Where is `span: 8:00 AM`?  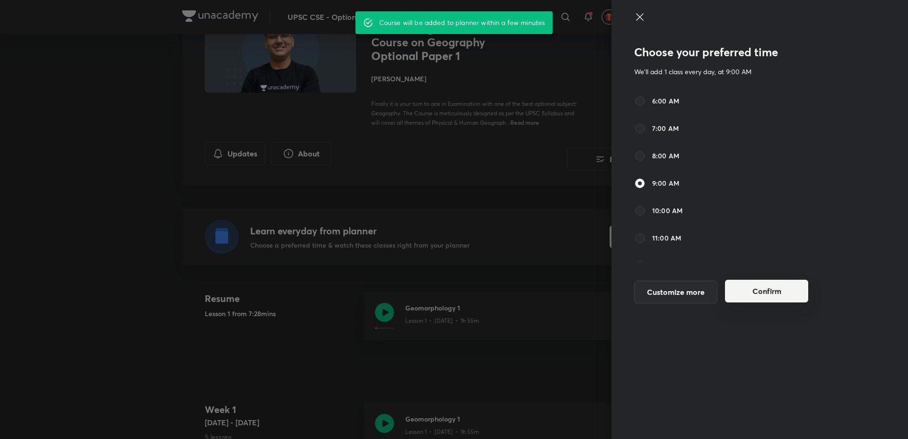
span: 8:00 AM is located at coordinates (665, 156).